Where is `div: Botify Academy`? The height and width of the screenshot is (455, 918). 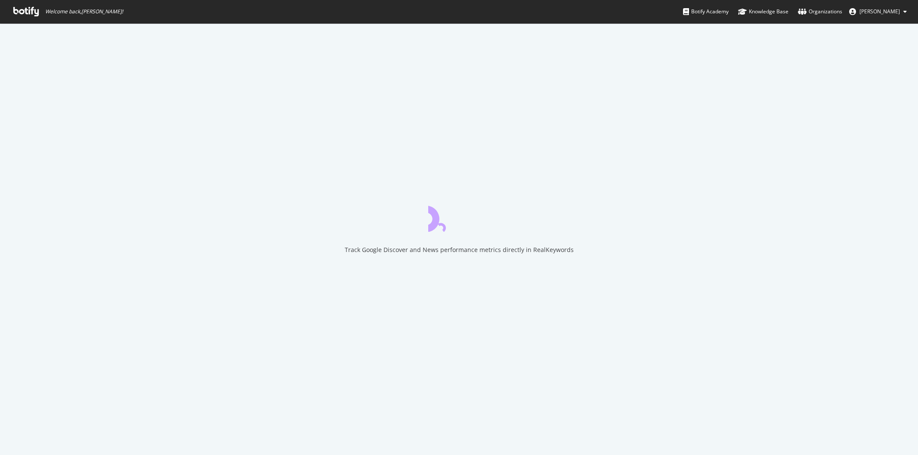
div: Botify Academy is located at coordinates (706, 12).